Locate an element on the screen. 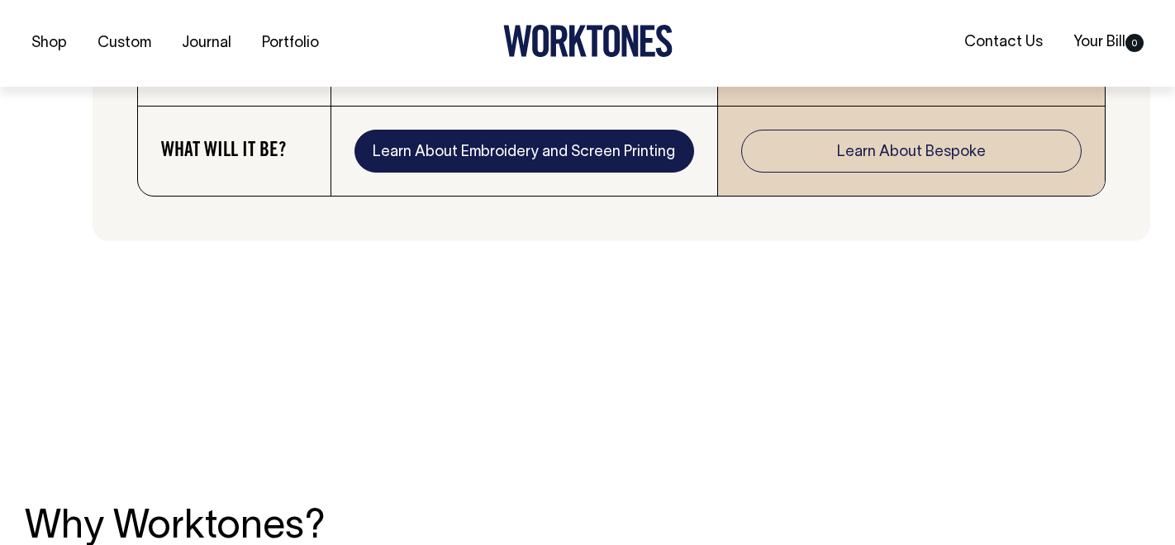  a: Contact Us is located at coordinates (1003, 42).